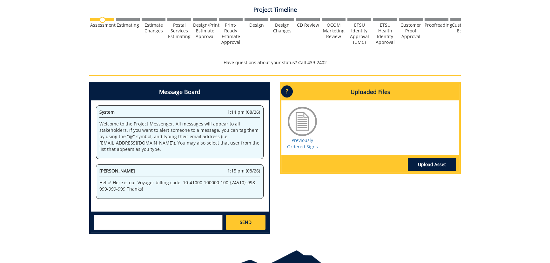  I want to click on div: Design Changes, so click(282, 28).